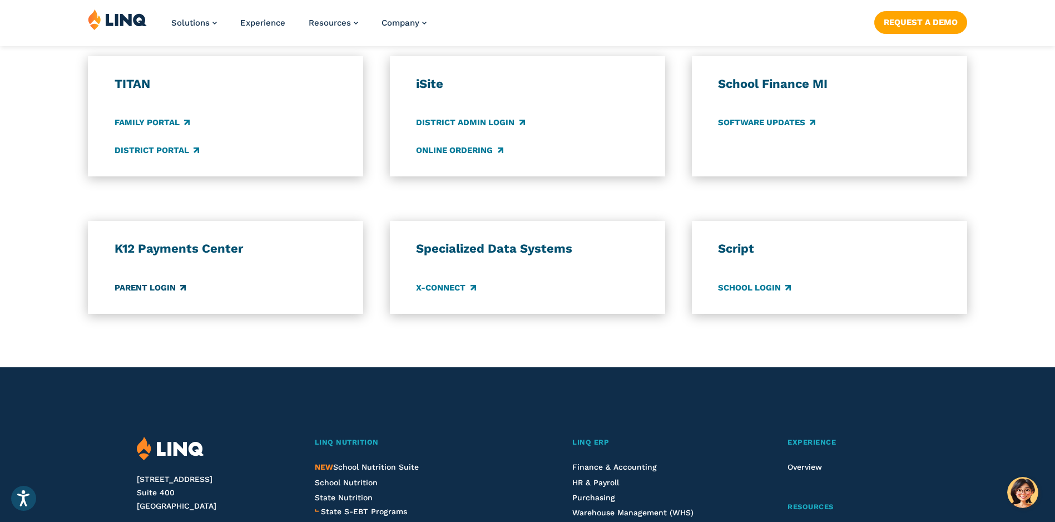  What do you see at coordinates (346, 482) in the screenshot?
I see `a: School Nutrition` at bounding box center [346, 482].